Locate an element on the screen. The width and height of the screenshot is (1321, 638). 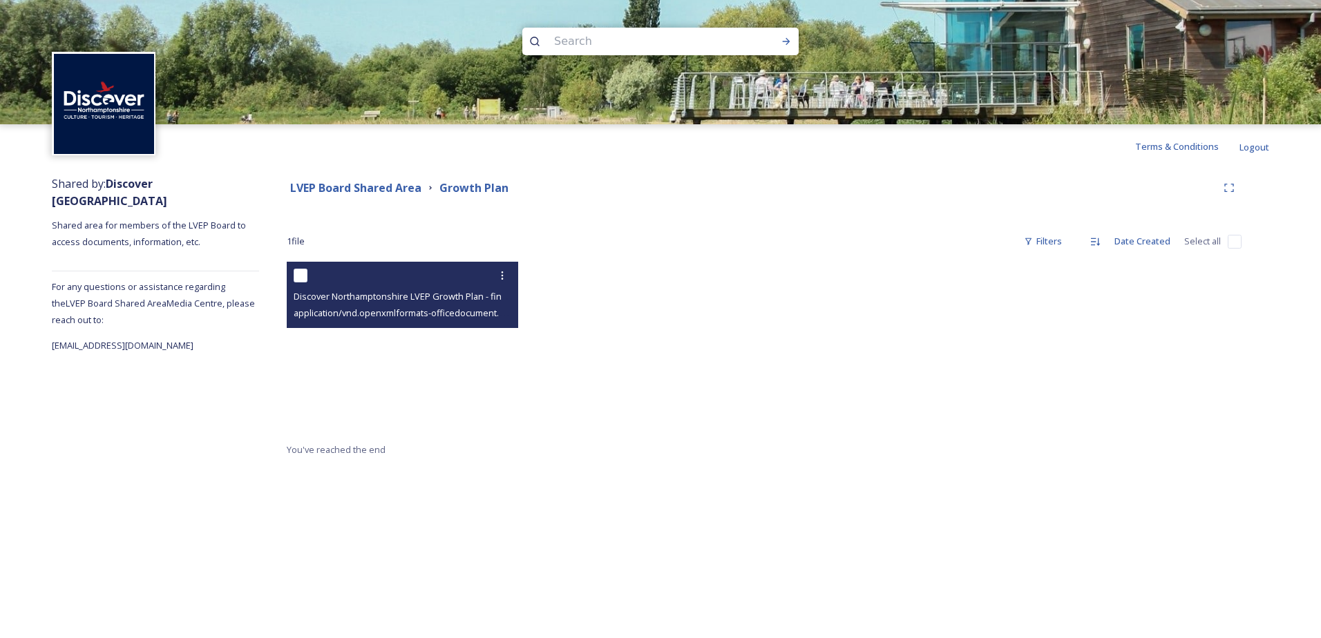
span: Shared by: is located at coordinates (109, 192).